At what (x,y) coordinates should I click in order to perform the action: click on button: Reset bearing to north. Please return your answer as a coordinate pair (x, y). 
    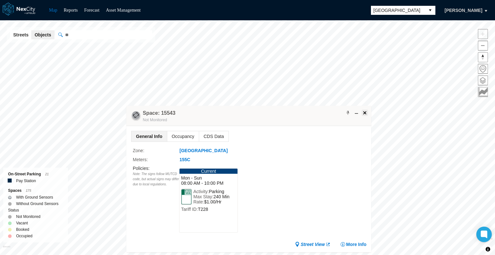
    Looking at the image, I should click on (483, 57).